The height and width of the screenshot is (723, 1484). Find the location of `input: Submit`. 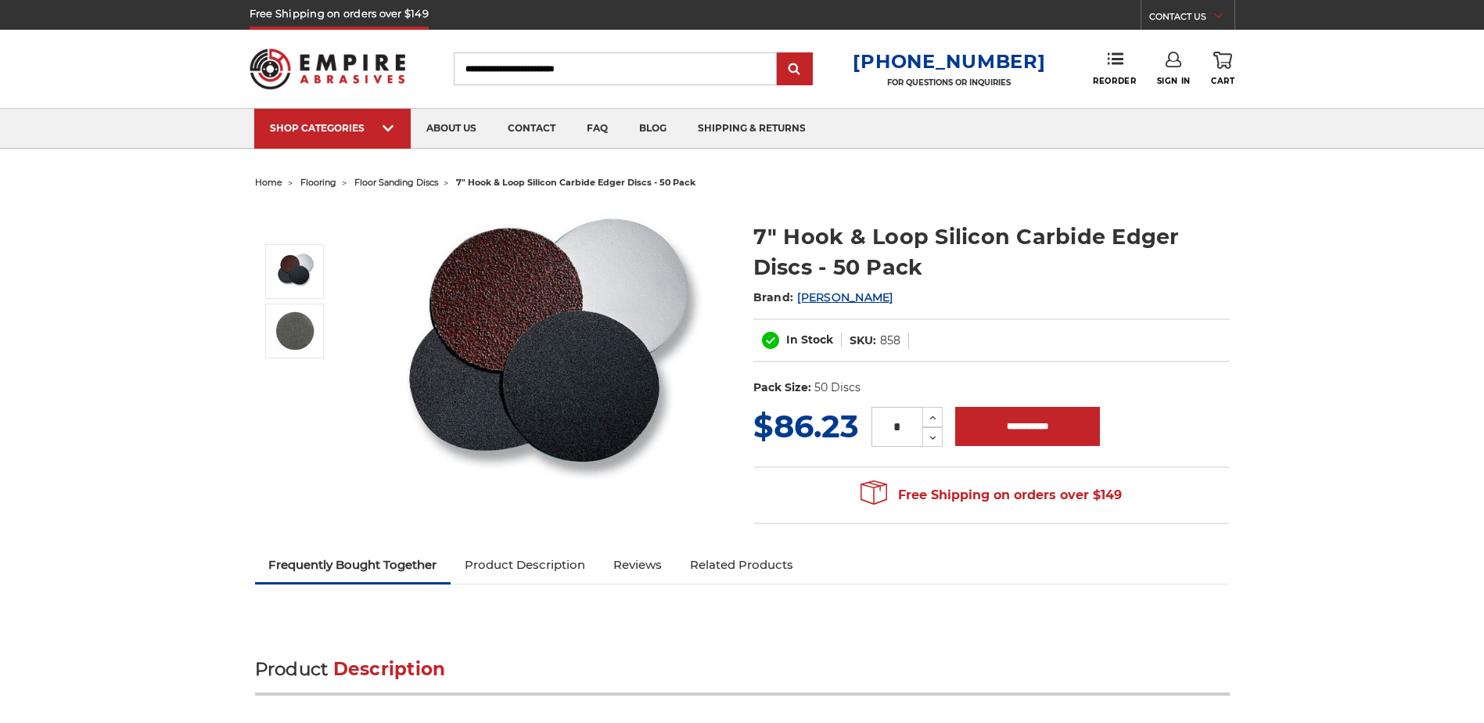

input: Submit is located at coordinates (795, 70).